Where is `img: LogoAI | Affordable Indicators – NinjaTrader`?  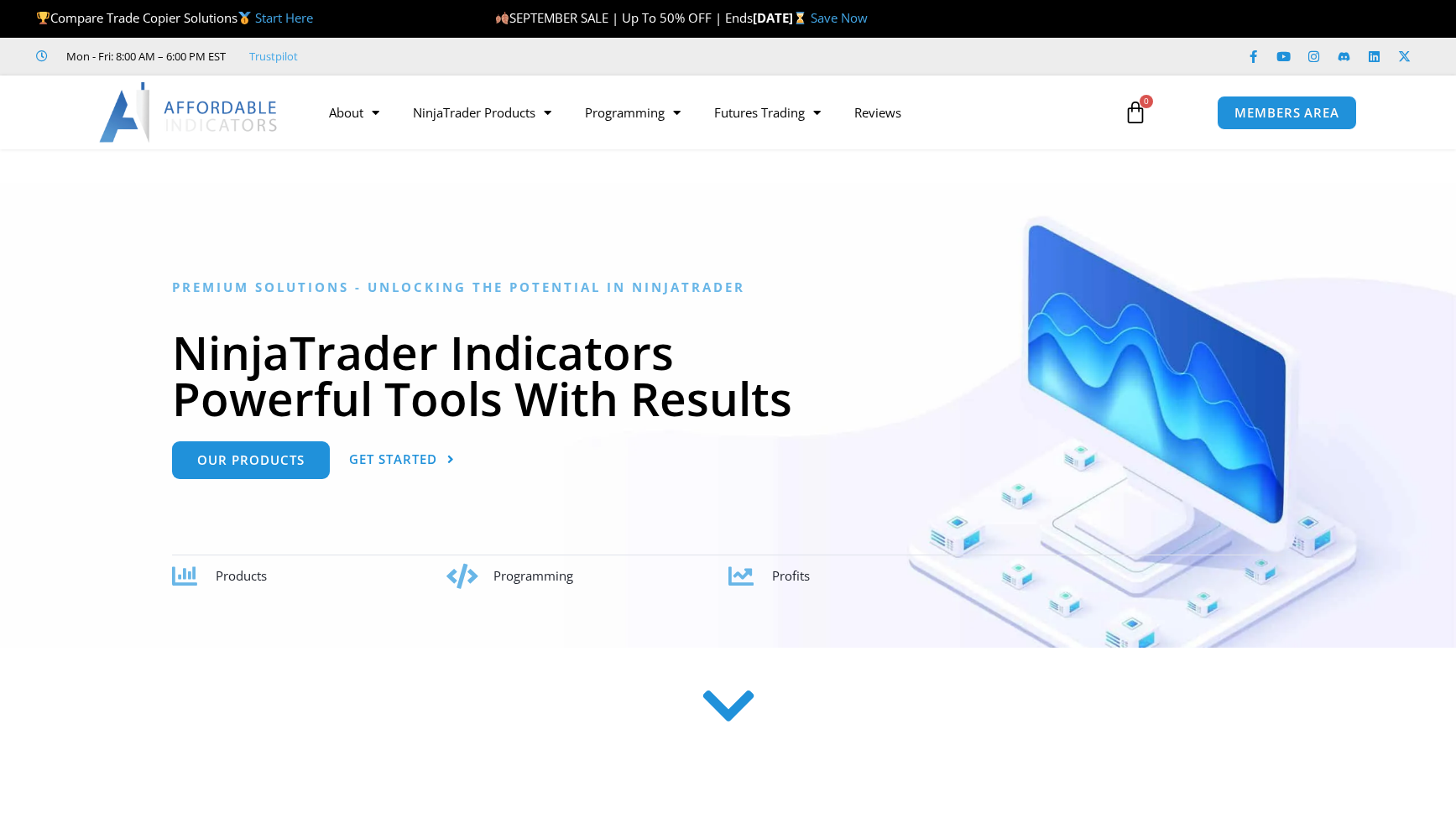
img: LogoAI | Affordable Indicators – NinjaTrader is located at coordinates (189, 112).